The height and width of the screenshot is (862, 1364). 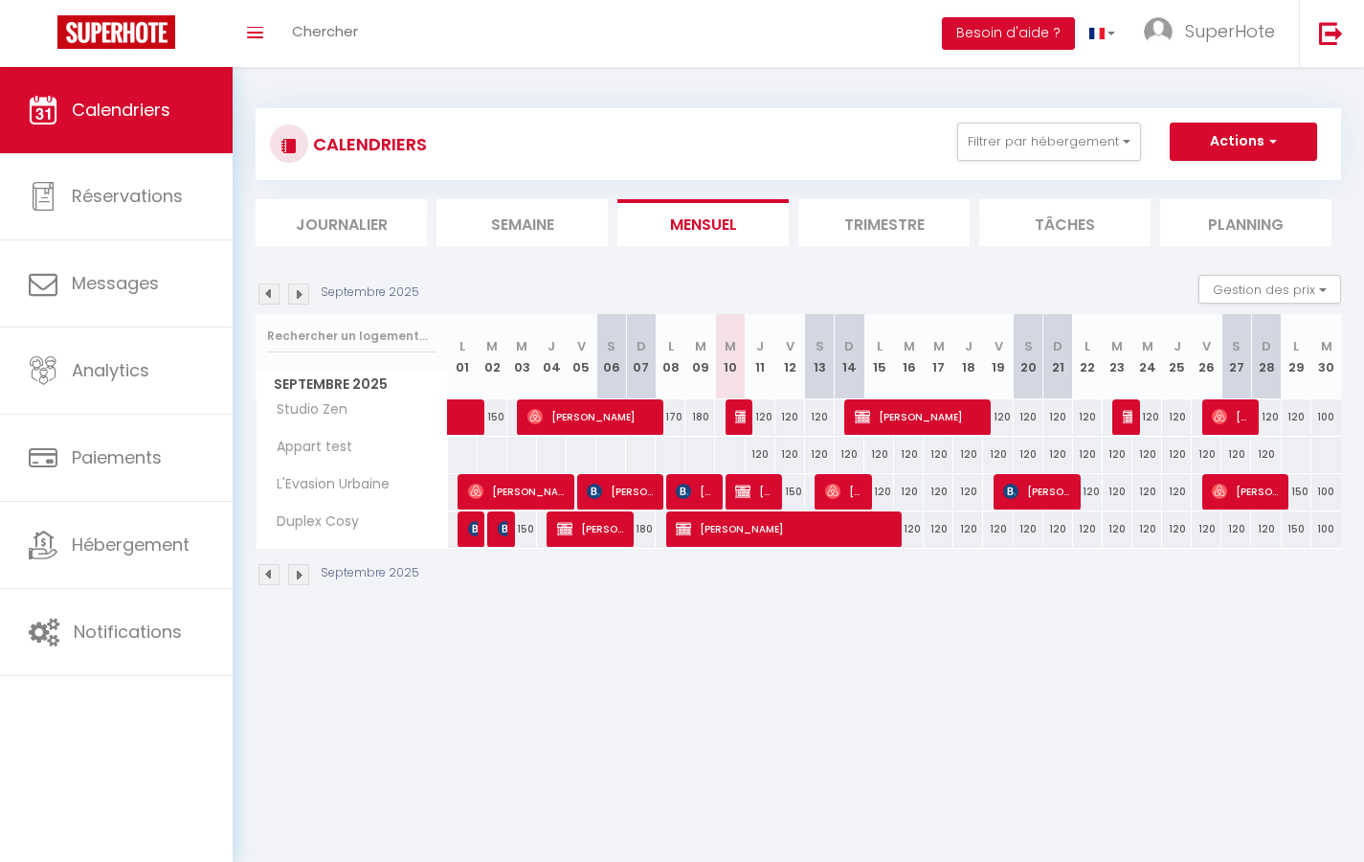 I want to click on th: 24, so click(x=1147, y=356).